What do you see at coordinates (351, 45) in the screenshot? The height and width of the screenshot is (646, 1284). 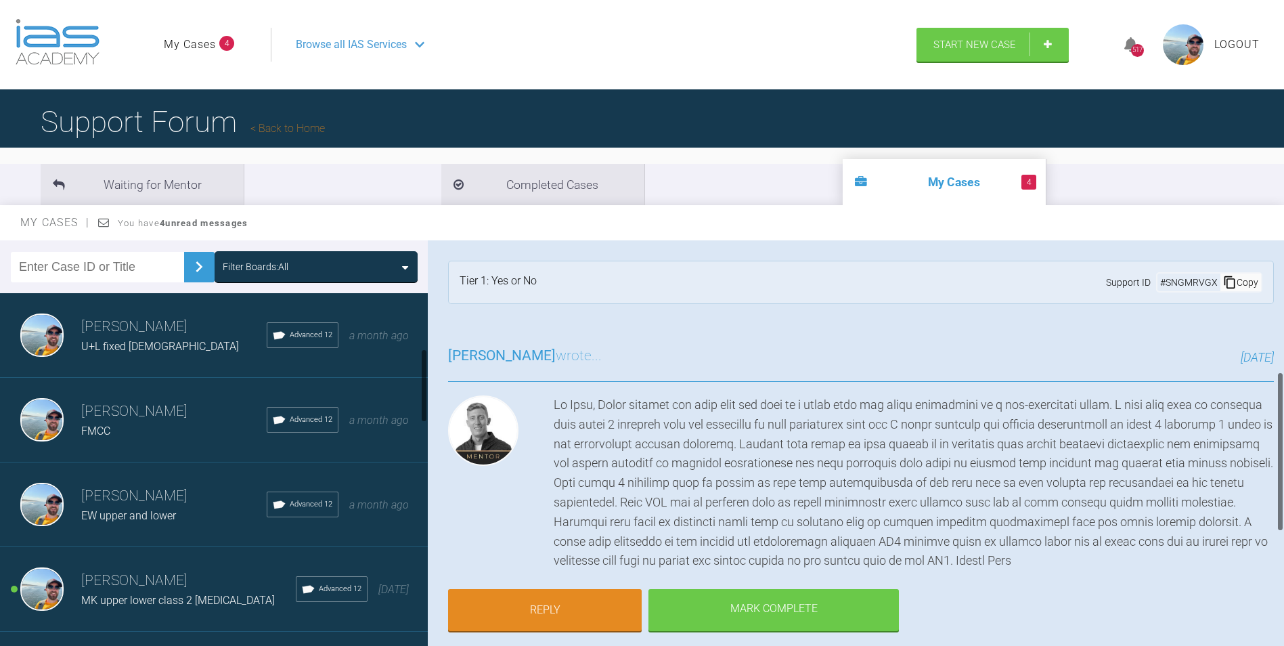 I see `span: Browse all IAS Services` at bounding box center [351, 45].